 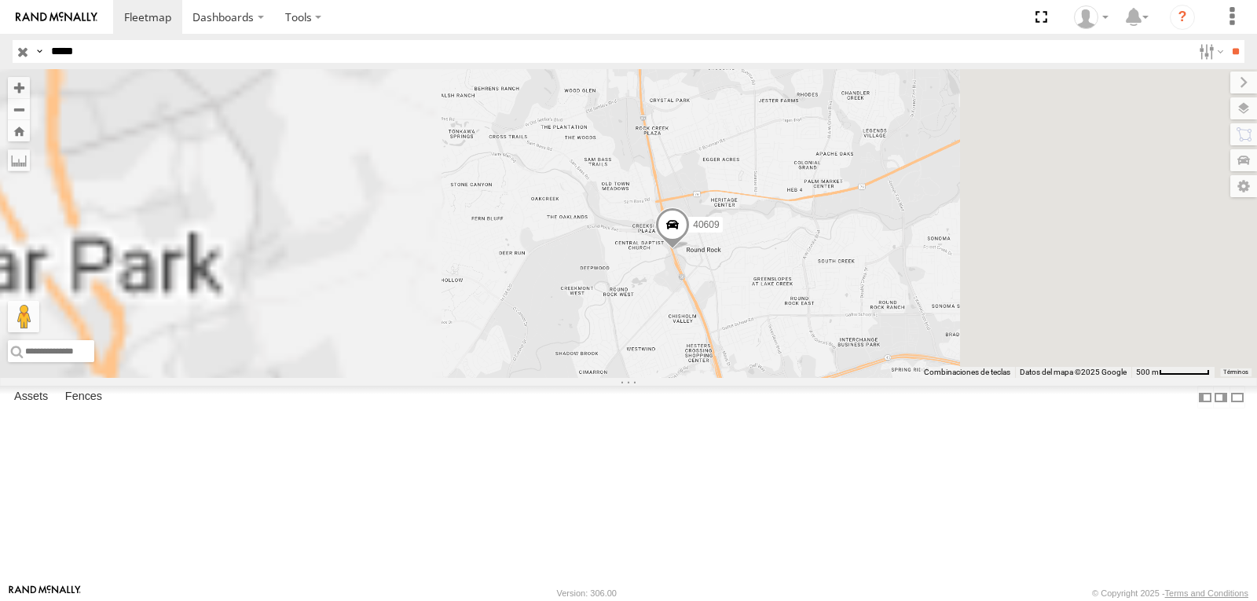 I want to click on span: Datos del mapa ©2025 Google, so click(x=1073, y=372).